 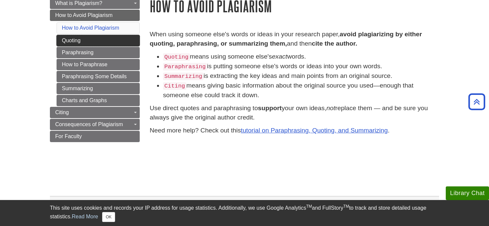 What do you see at coordinates (467, 193) in the screenshot?
I see `button: Library Chat` at bounding box center [467, 193].